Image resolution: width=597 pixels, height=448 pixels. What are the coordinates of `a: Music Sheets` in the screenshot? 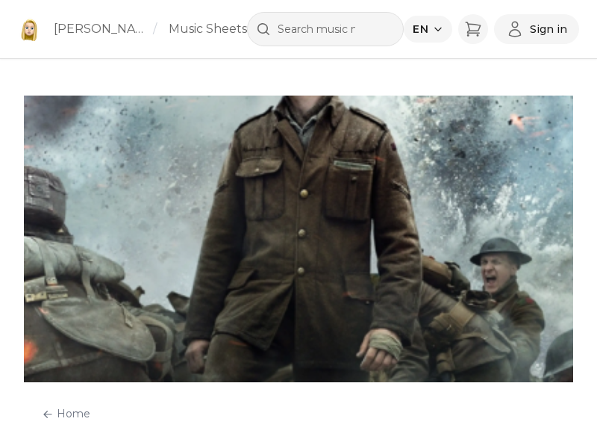 It's located at (207, 29).